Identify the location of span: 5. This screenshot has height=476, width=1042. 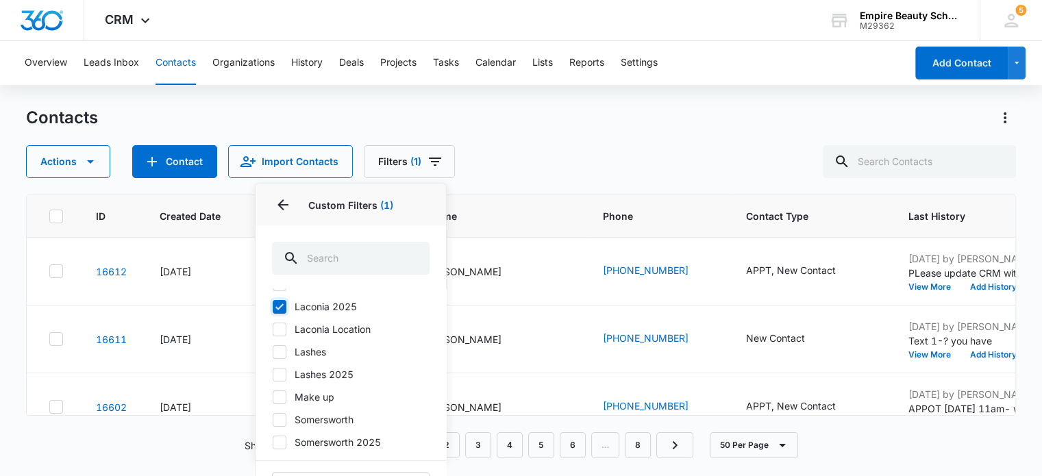
(1021, 10).